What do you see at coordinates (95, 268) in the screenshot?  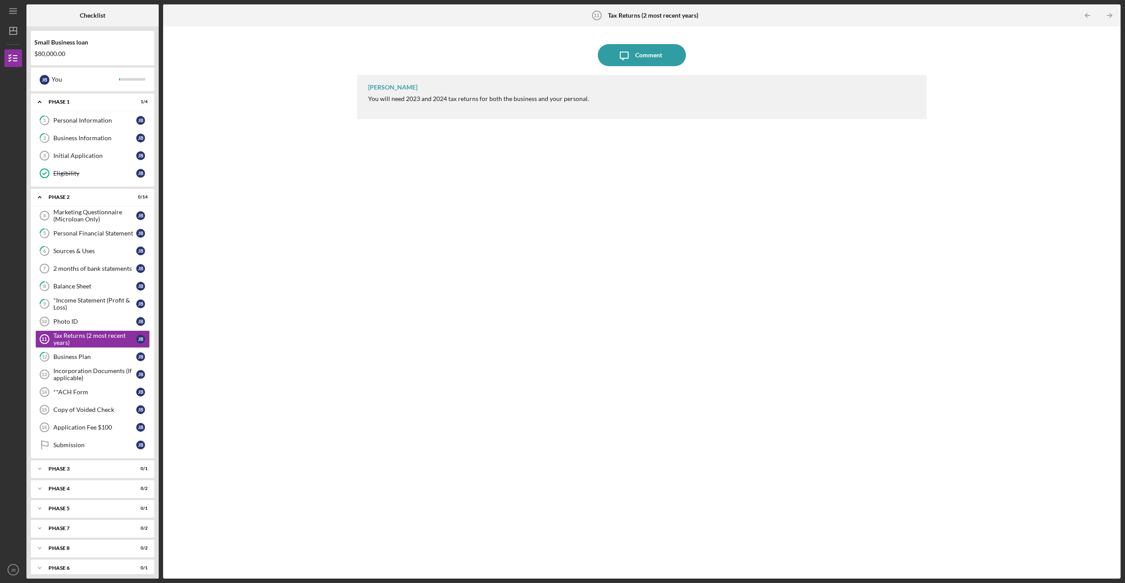 I see `div: 2 months of bank statements` at bounding box center [95, 268].